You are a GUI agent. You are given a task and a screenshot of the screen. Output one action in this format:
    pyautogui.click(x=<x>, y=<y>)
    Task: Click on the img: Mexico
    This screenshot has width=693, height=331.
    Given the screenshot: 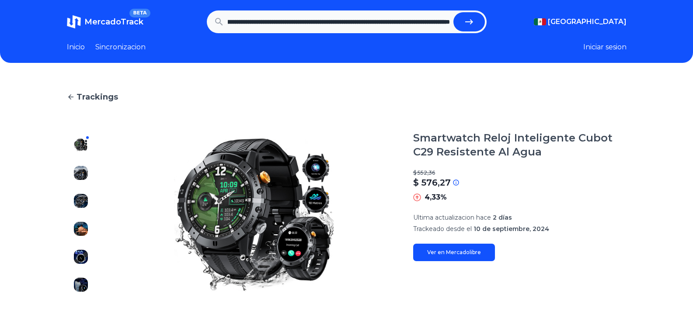 What is the action you would take?
    pyautogui.click(x=540, y=22)
    